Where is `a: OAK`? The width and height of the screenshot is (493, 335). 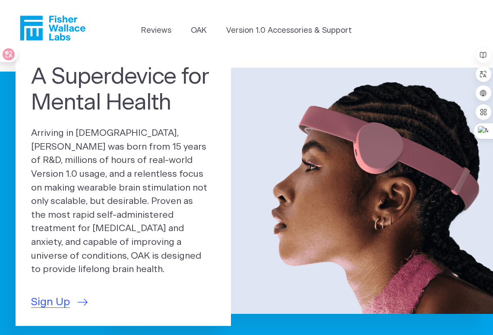
a: OAK is located at coordinates (198, 31).